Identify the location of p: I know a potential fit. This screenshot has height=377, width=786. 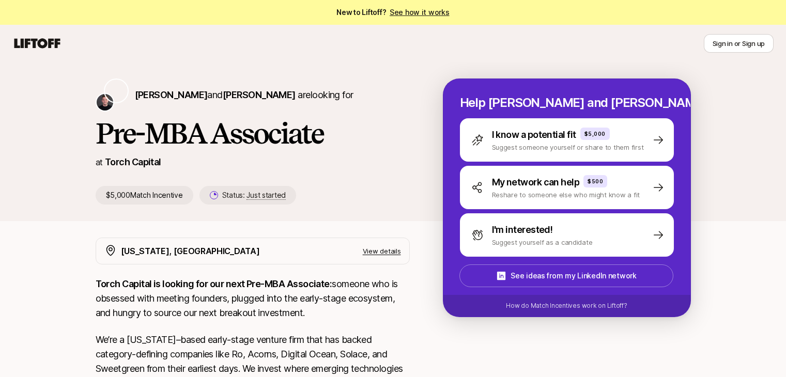
(534, 135).